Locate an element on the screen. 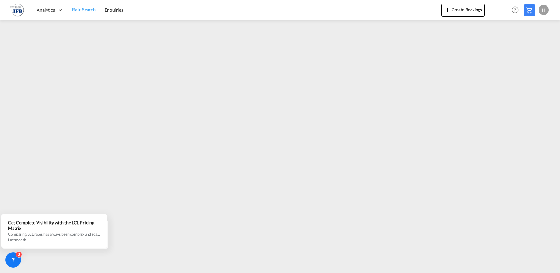 This screenshot has width=560, height=273. img: b628ab10256c11eeb52753acbc15d091.png is located at coordinates (17, 10).